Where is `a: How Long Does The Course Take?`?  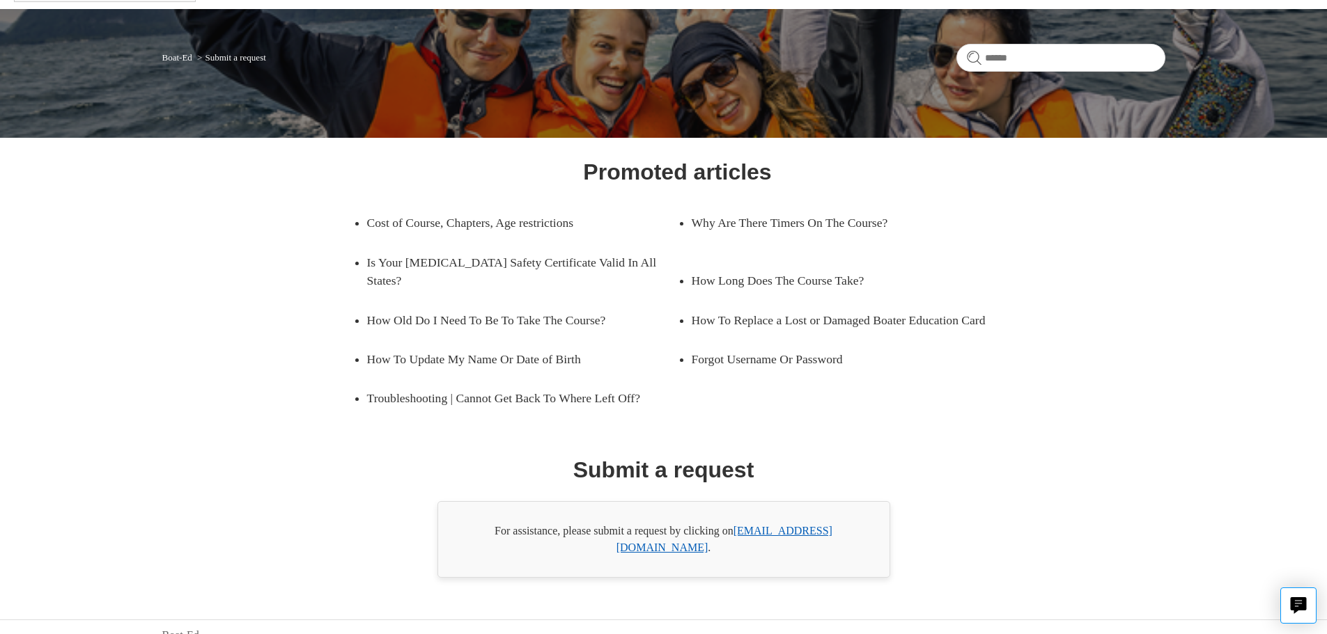
a: How Long Does The Course Take? is located at coordinates (836, 281).